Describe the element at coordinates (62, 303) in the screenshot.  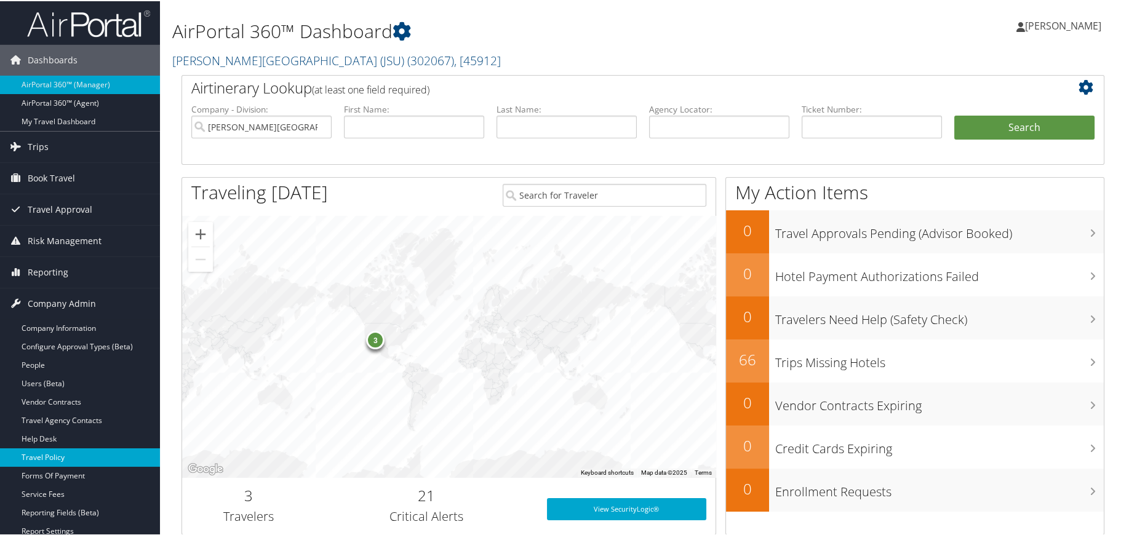
I see `span: Company Admin` at that location.